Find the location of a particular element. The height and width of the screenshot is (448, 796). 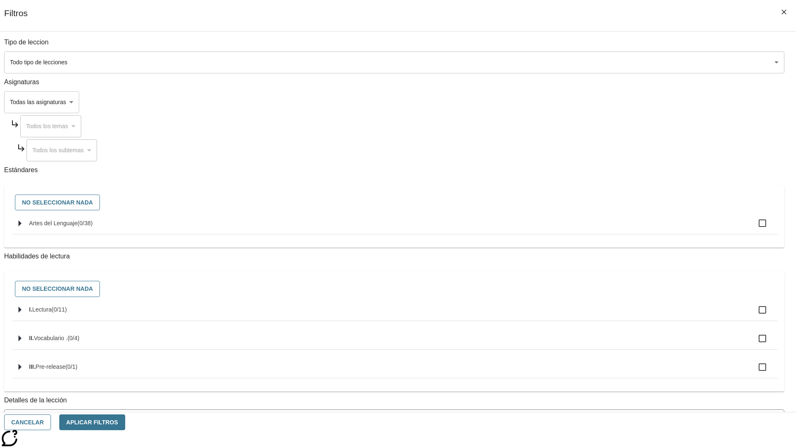

div: La Actividad cubre los factores a considerar para el ajuste automático del lexile is located at coordinates (394, 418).